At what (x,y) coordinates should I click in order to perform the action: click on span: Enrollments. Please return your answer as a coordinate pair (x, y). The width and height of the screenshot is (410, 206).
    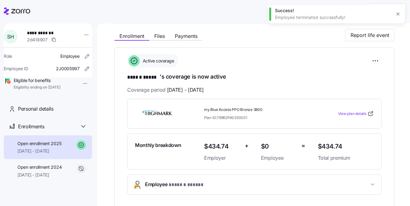
    Looking at the image, I should click on (31, 127).